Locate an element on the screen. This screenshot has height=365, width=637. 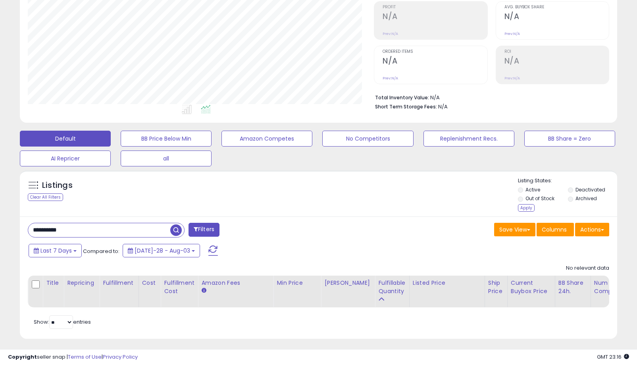
label: Active is located at coordinates (532, 189).